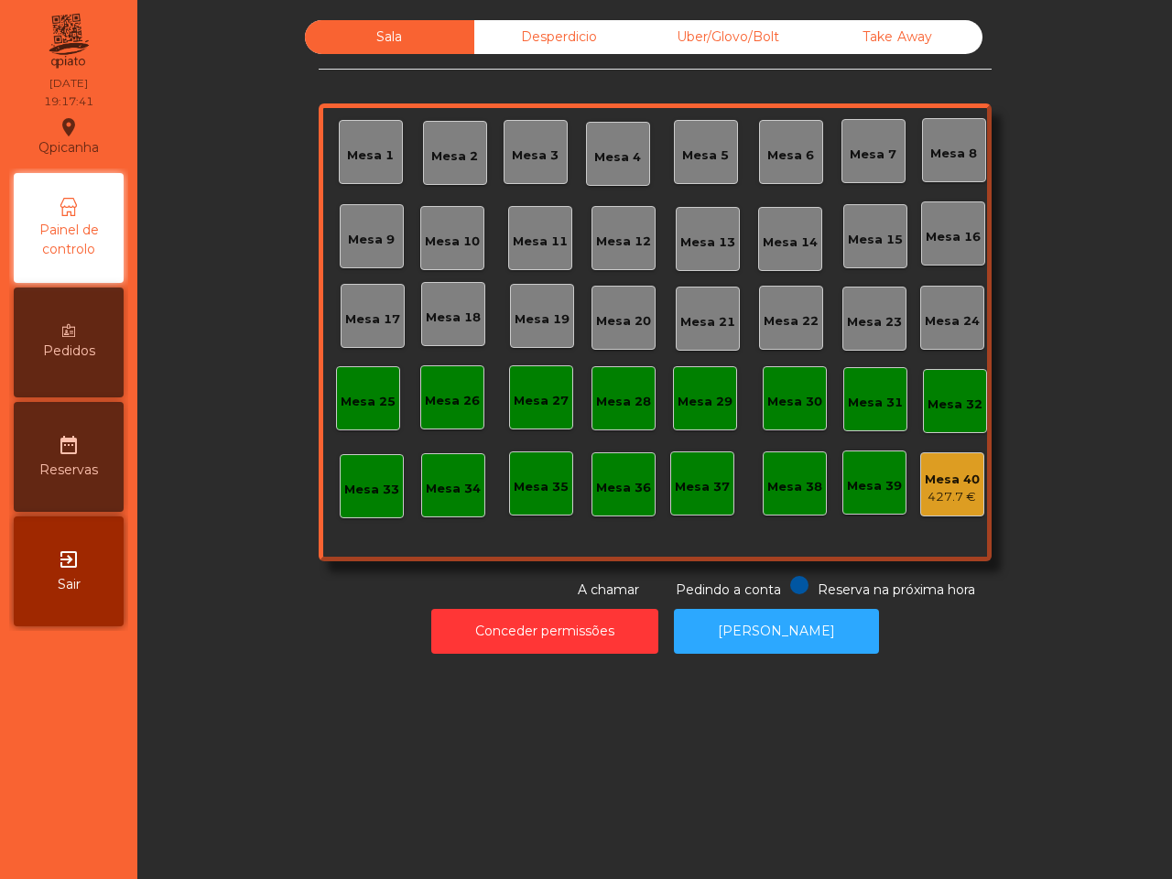  I want to click on div: Mesa 19, so click(542, 320).